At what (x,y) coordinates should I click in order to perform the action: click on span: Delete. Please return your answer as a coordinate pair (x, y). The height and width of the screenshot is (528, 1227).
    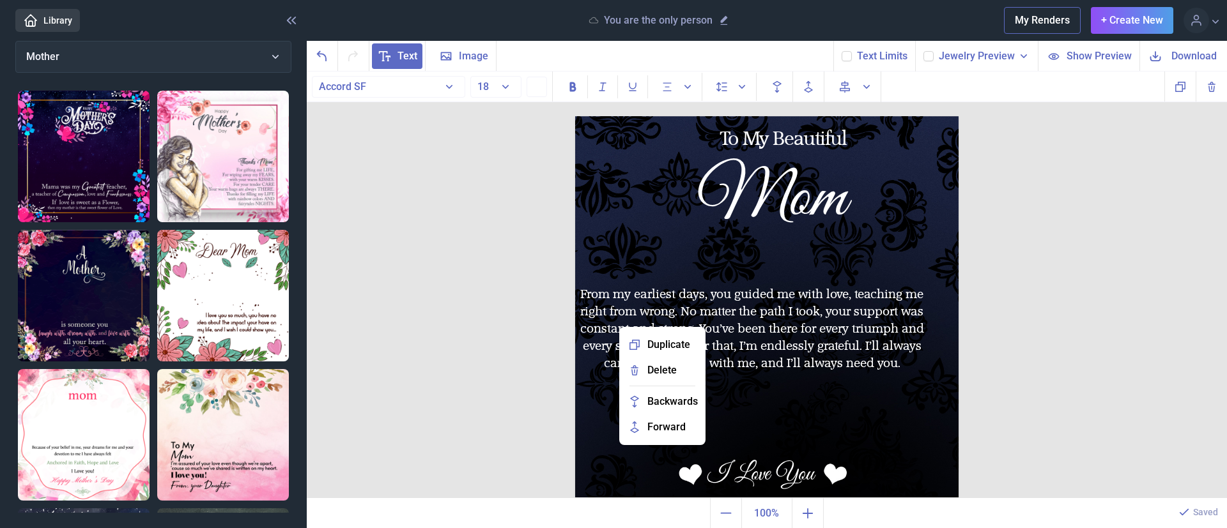
    Looking at the image, I should click on (662, 371).